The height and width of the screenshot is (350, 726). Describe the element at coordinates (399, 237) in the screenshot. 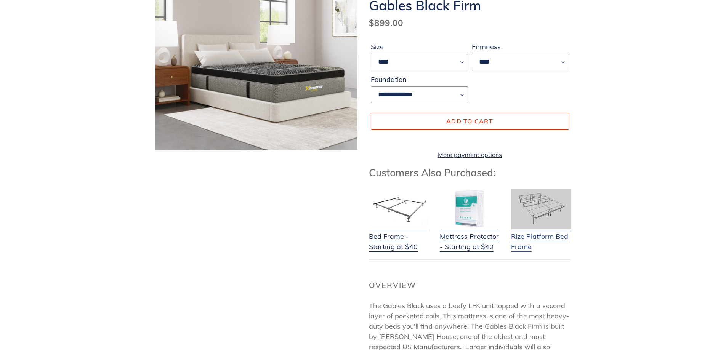

I see `a: Bed Frame - Starting at $40` at that location.